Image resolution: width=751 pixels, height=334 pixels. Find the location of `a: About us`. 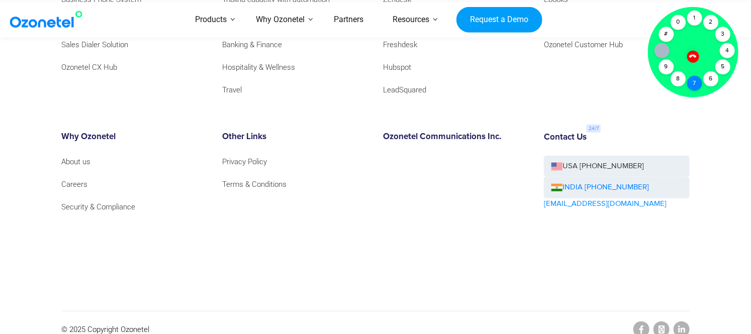

a: About us is located at coordinates (76, 162).